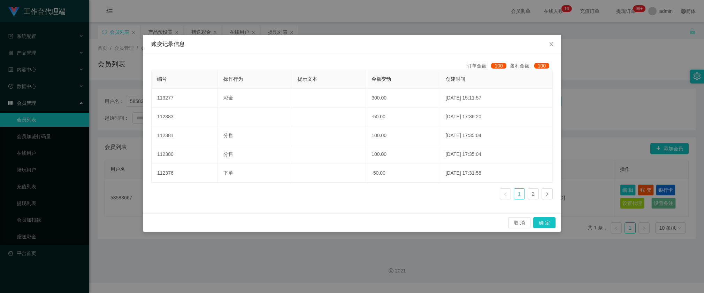 The image size is (704, 293). I want to click on li: 上一页, so click(505, 194).